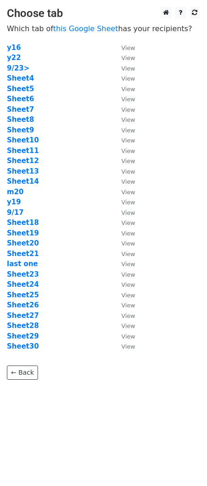 This screenshot has width=207, height=486. What do you see at coordinates (20, 109) in the screenshot?
I see `a: Sheet7` at bounding box center [20, 109].